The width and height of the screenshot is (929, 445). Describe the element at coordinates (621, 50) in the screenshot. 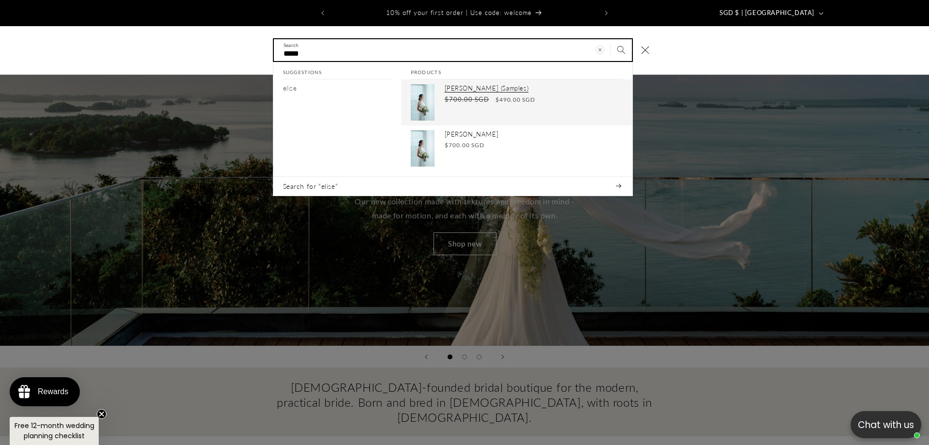

I see `button: Search` at that location.